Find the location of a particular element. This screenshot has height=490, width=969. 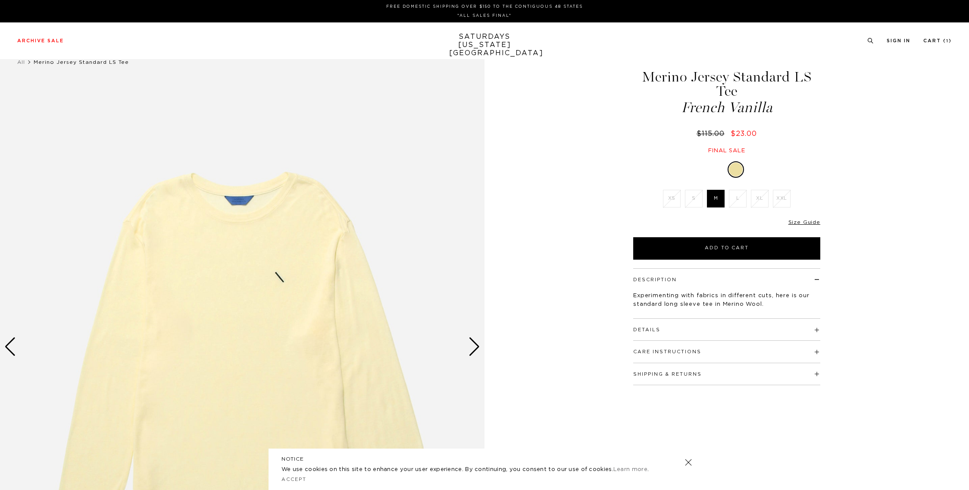

a: Learn more is located at coordinates (630, 469).